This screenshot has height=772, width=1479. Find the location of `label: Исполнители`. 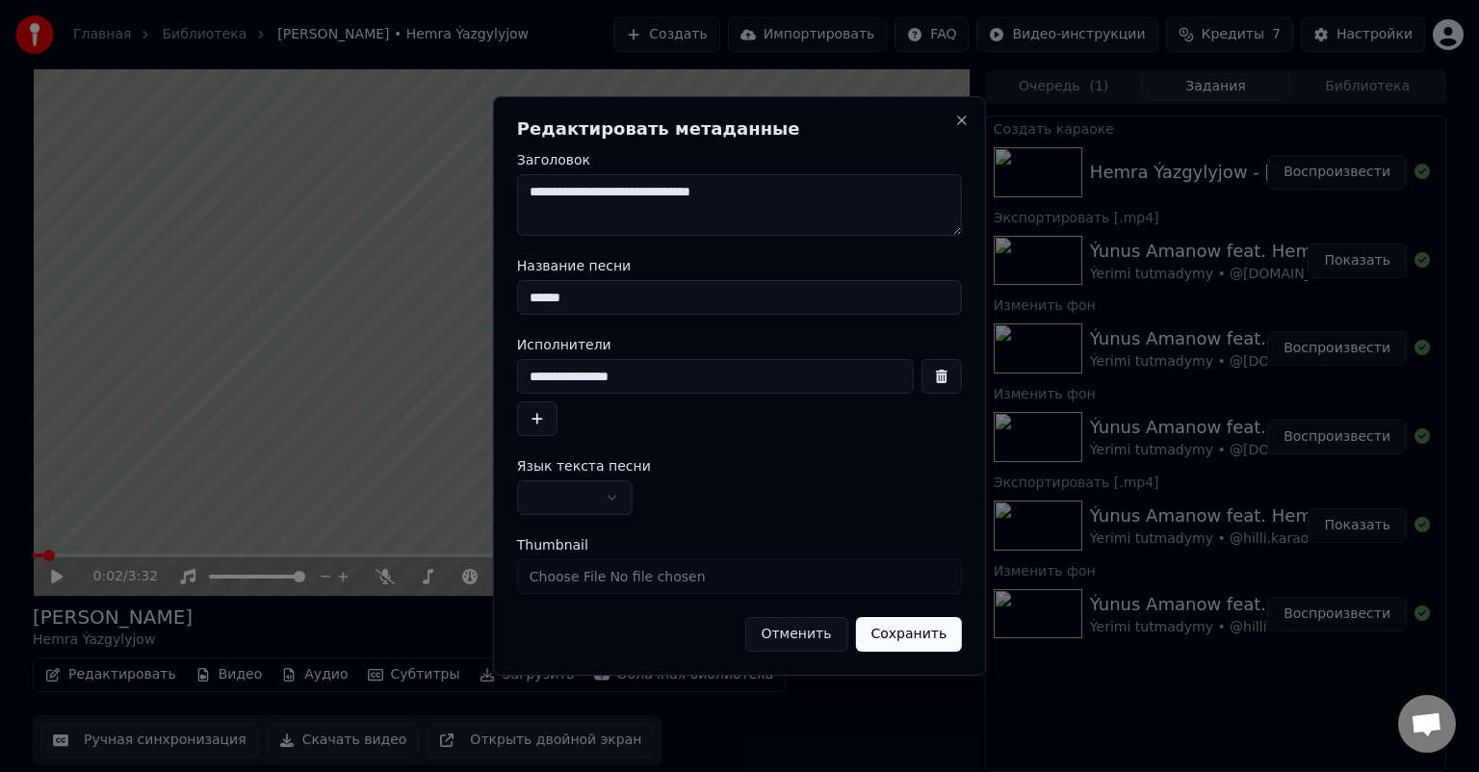

label: Исполнители is located at coordinates (740, 345).